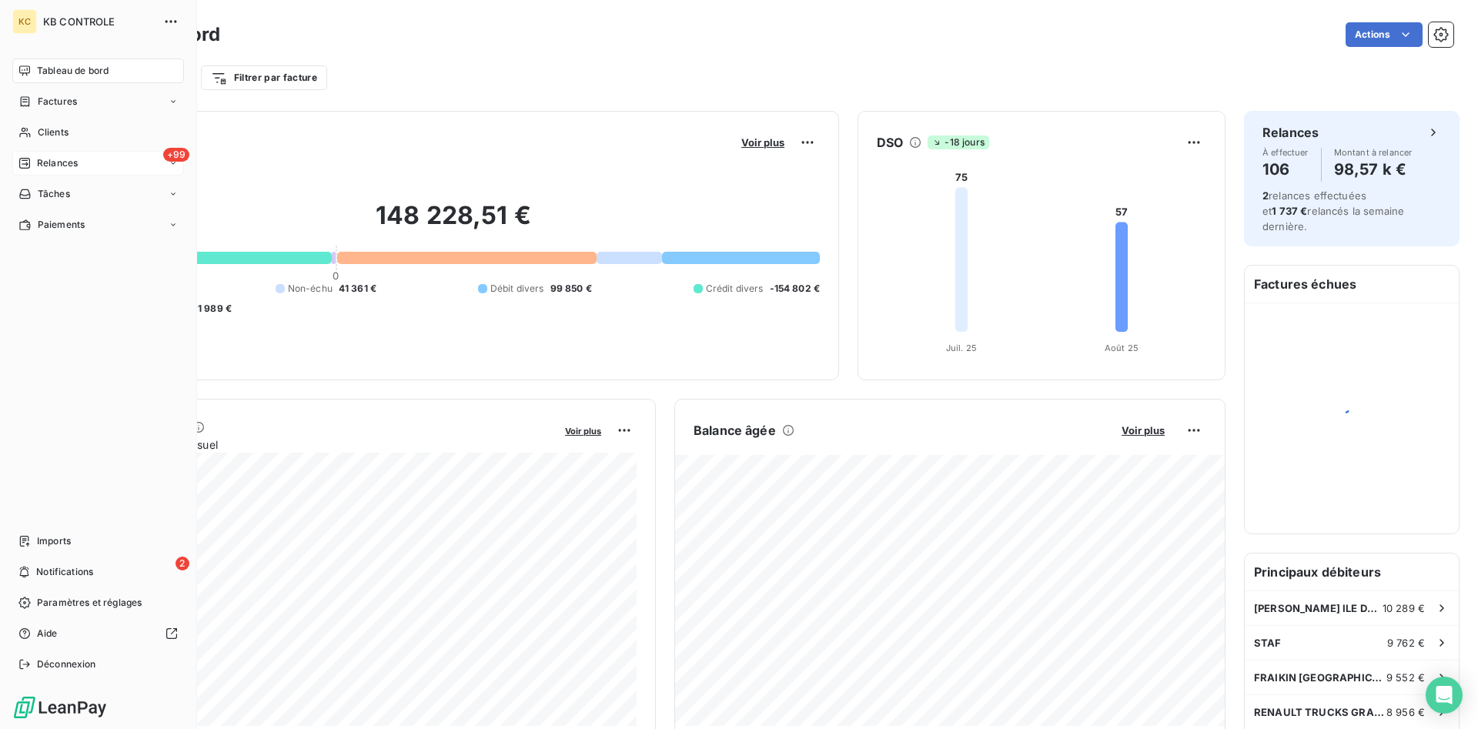  I want to click on a: Tableau de bord, so click(98, 71).